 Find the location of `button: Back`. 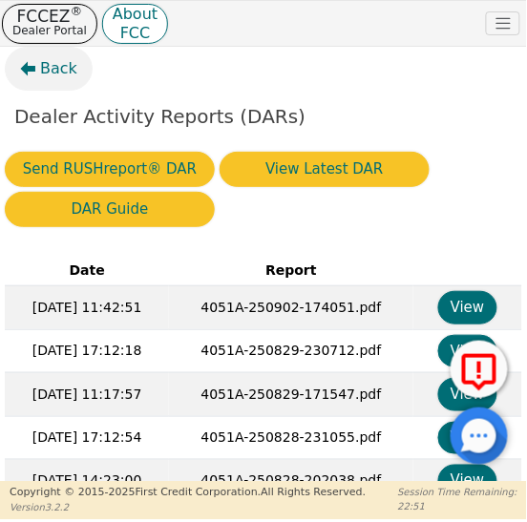

button: Back is located at coordinates (49, 69).